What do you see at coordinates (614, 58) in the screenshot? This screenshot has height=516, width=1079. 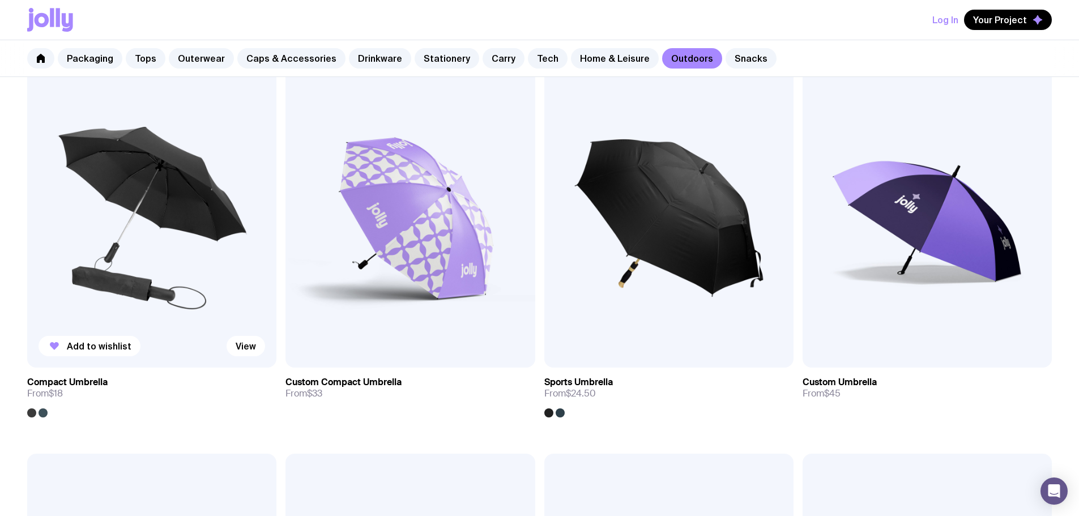 I see `a: Home & Leisure` at bounding box center [614, 58].